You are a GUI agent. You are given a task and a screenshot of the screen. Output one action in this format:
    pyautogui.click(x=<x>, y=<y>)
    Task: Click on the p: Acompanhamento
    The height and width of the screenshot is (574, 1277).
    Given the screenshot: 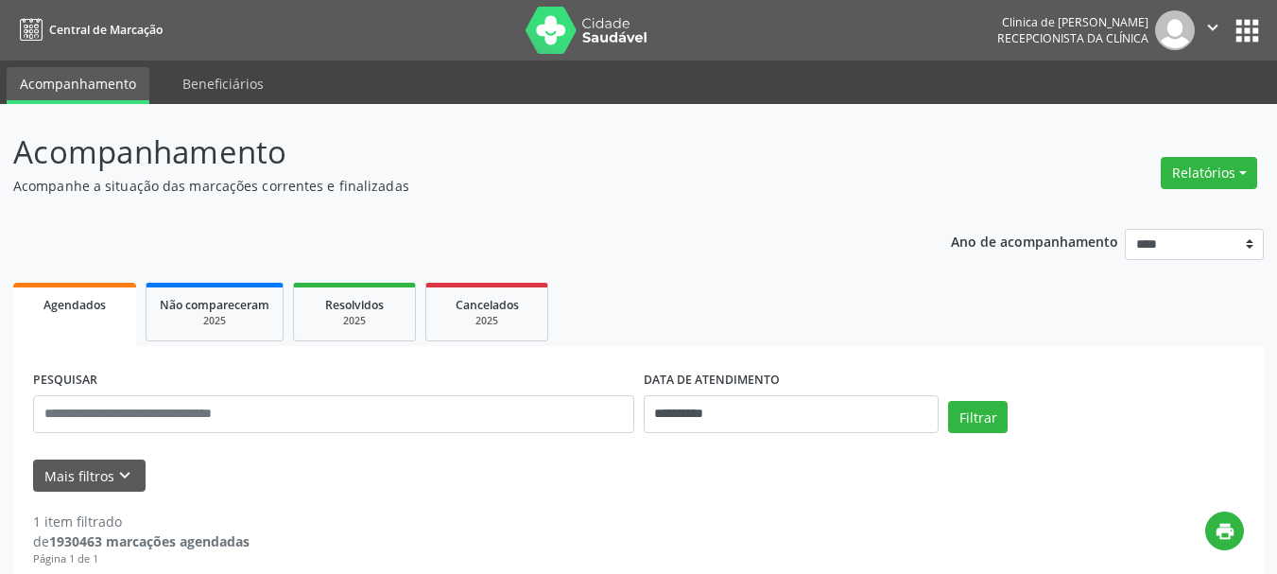 What is the action you would take?
    pyautogui.click(x=451, y=152)
    